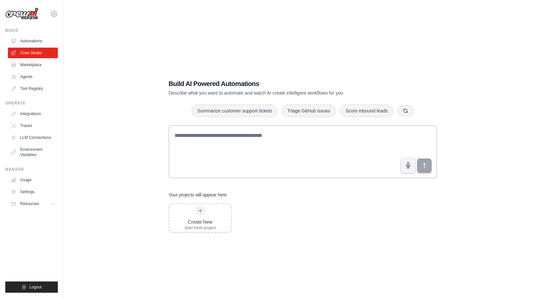 The image size is (542, 298). What do you see at coordinates (33, 192) in the screenshot?
I see `a: Settings` at bounding box center [33, 192].